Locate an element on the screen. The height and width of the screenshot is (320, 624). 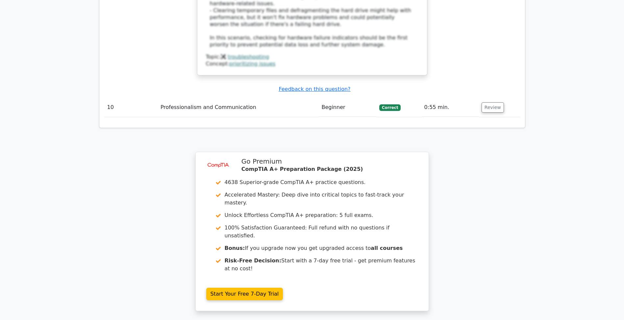
a: troubleshooting is located at coordinates (248, 57).